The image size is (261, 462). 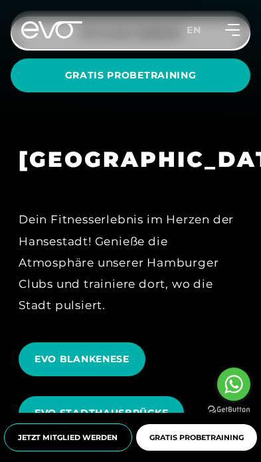 I want to click on a: Gratis Probetraining, so click(x=197, y=438).